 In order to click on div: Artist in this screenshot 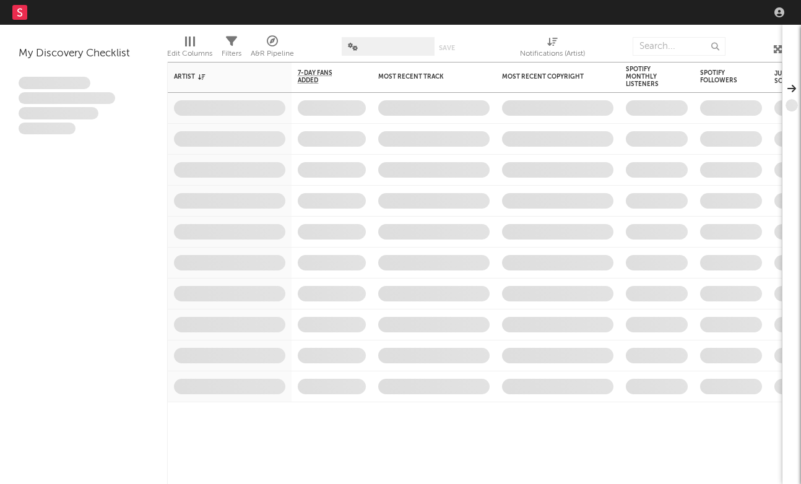, I will do `click(220, 77)`.